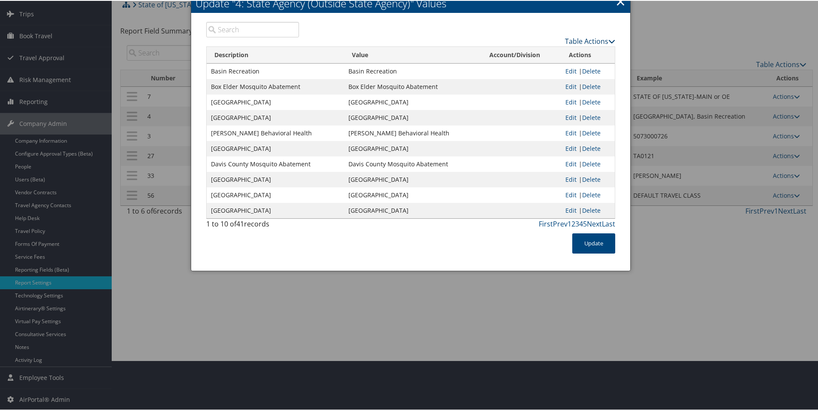 Image resolution: width=818 pixels, height=410 pixels. I want to click on a: First, so click(546, 223).